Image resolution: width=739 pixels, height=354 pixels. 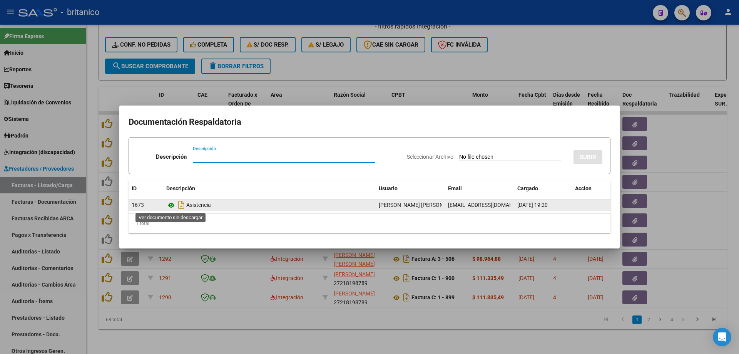 I want to click on span: 1673, so click(x=138, y=205).